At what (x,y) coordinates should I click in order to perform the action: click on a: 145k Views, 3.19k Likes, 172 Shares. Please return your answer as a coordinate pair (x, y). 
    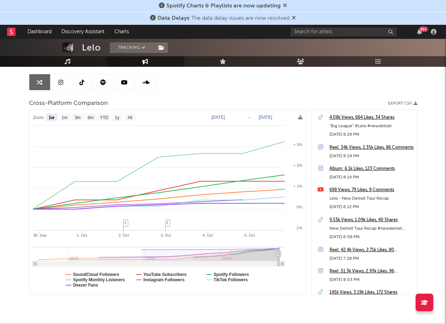
    Looking at the image, I should click on (372, 293).